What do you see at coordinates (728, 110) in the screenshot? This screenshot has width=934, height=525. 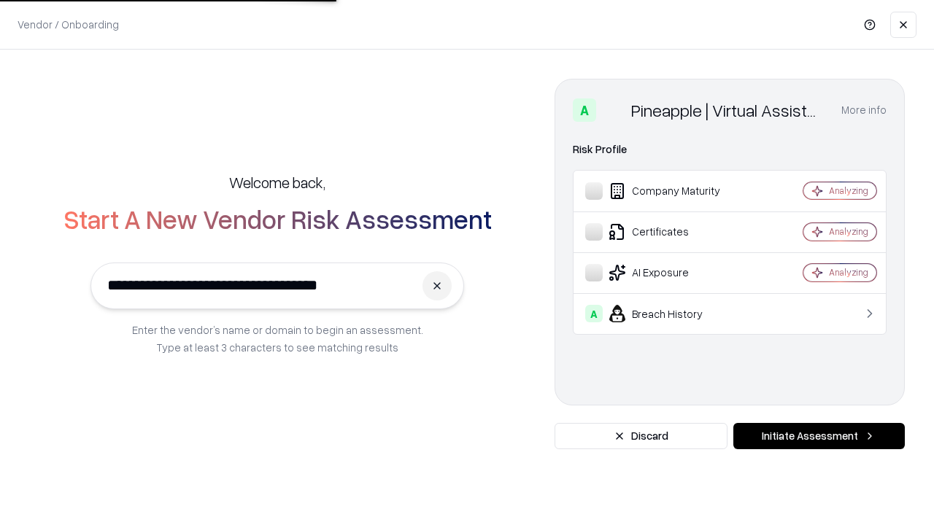 I see `div: Pineapple | Virtual Assistant Agency` at bounding box center [728, 110].